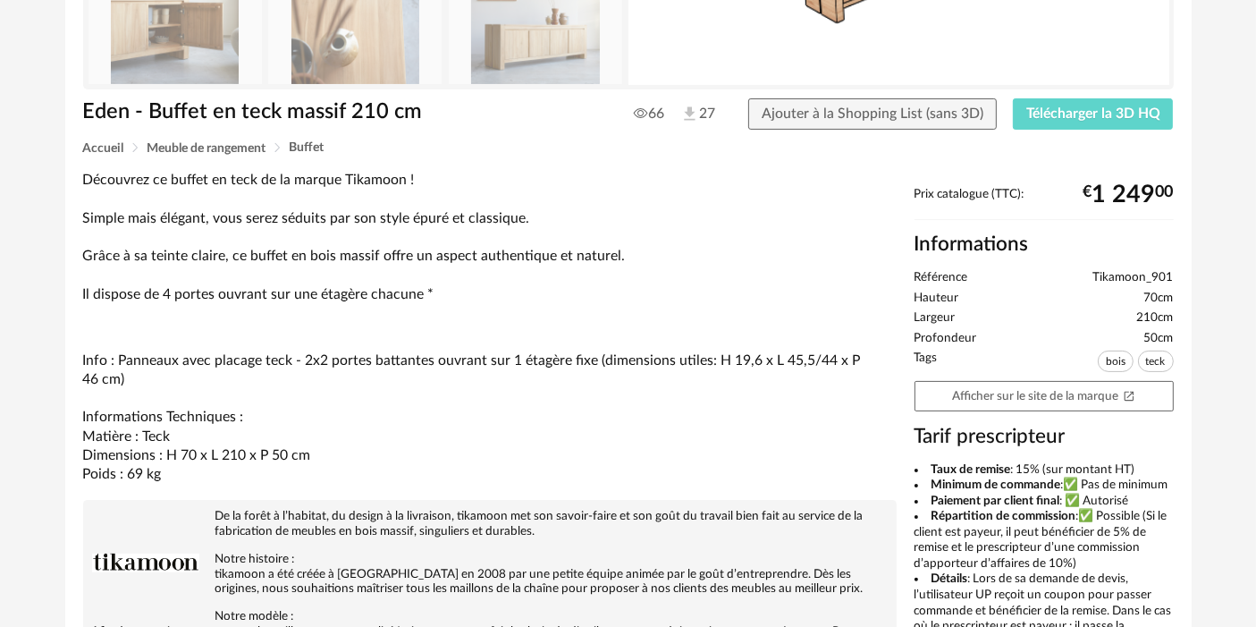  What do you see at coordinates (873, 114) in the screenshot?
I see `button: Ajouter à la Shopping List (sans 3D)` at bounding box center [873, 114].